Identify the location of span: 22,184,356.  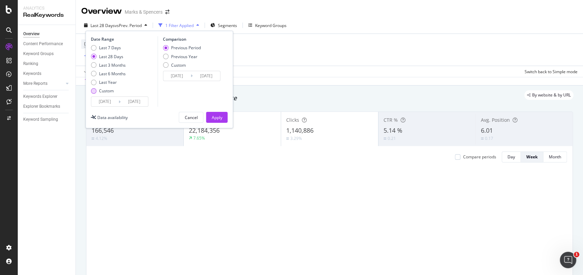
(204, 130).